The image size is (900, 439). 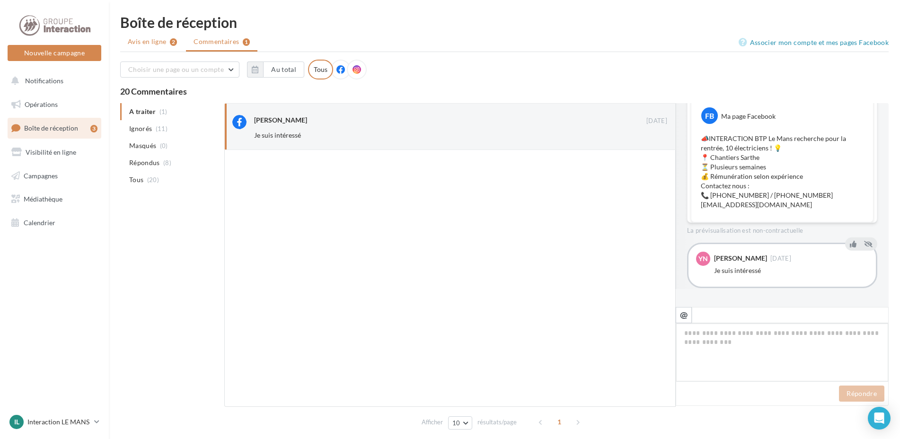 I want to click on span: Visibilité en ligne, so click(x=51, y=152).